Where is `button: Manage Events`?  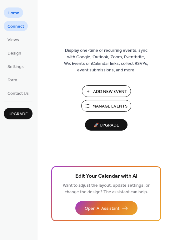
button: Manage Events is located at coordinates (106, 106).